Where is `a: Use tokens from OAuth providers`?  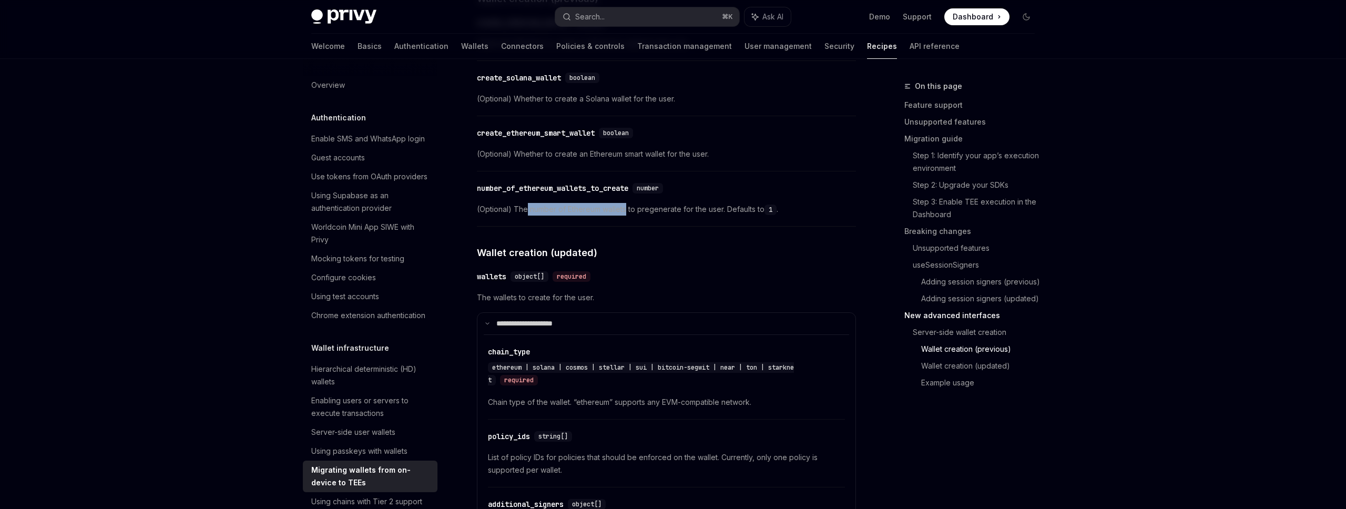 a: Use tokens from OAuth providers is located at coordinates (370, 177).